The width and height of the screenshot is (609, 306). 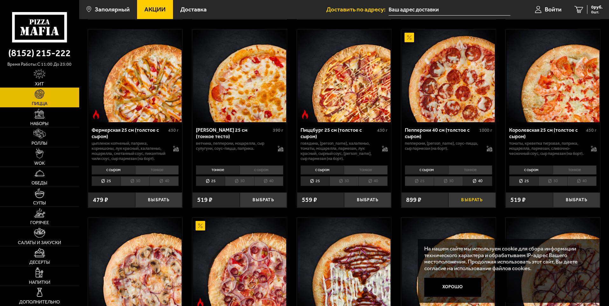 What do you see at coordinates (193, 9) in the screenshot?
I see `span: Доставка` at bounding box center [193, 9].